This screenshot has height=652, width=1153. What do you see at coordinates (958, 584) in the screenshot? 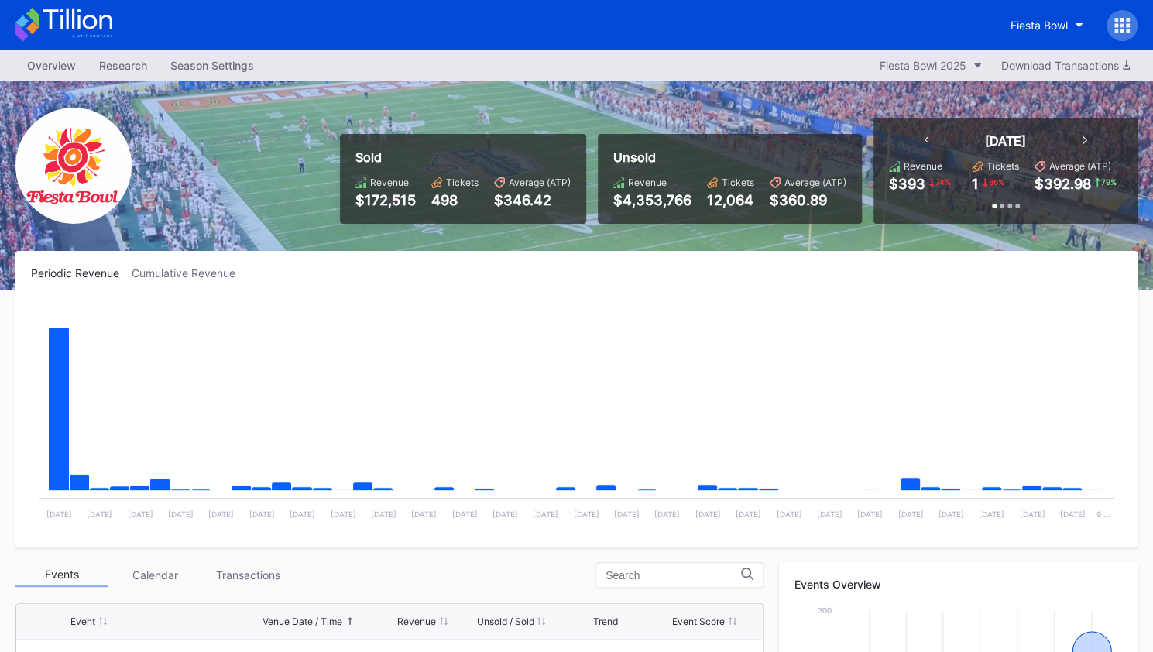
I see `div: Events Overview` at bounding box center [958, 584].